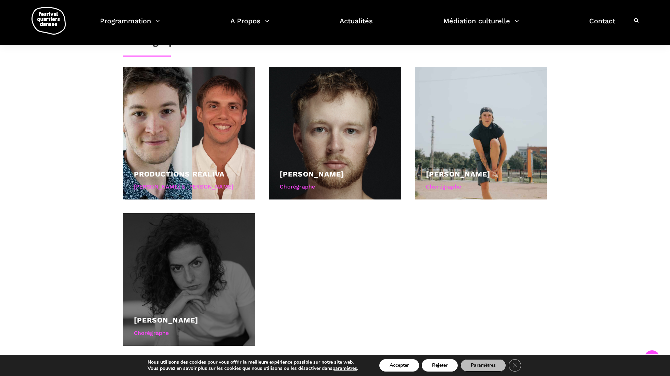 The width and height of the screenshot is (670, 376). I want to click on a: Actualités, so click(356, 25).